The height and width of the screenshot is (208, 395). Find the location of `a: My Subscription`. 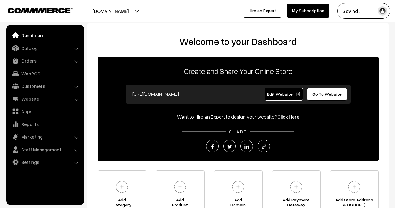

a: My Subscription is located at coordinates (308, 11).